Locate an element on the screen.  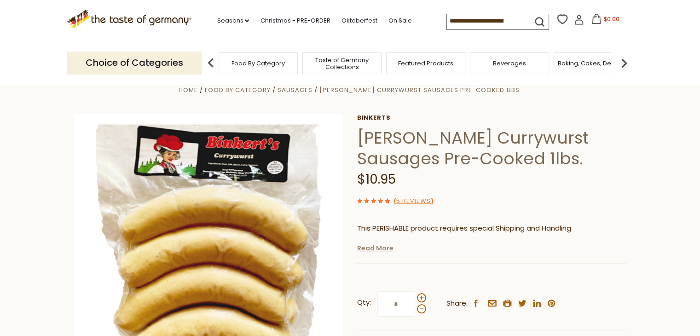
span: $0.00 is located at coordinates (611, 19).